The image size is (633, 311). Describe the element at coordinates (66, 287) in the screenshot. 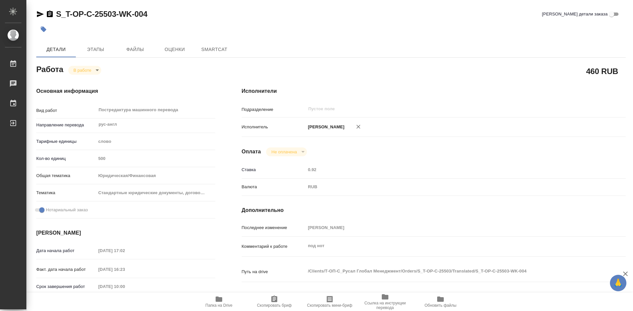

I see `p: Срок завершения работ` at that location.